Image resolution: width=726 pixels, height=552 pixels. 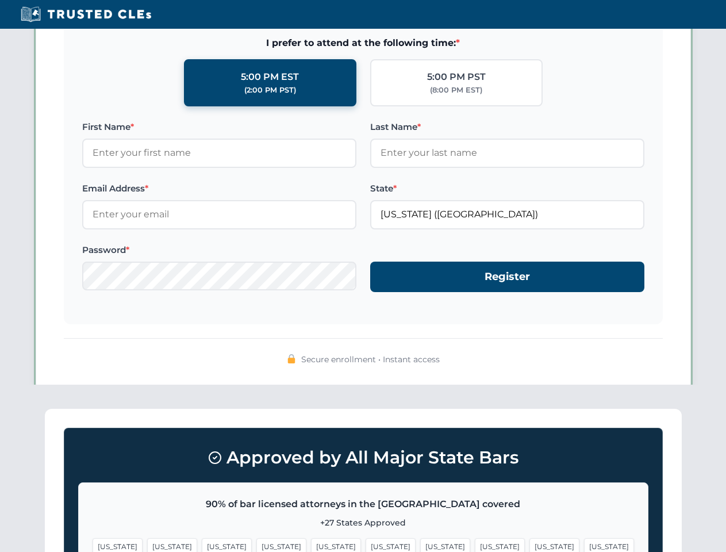 What do you see at coordinates (507, 214) in the screenshot?
I see `input: Florida (FL)` at bounding box center [507, 214].